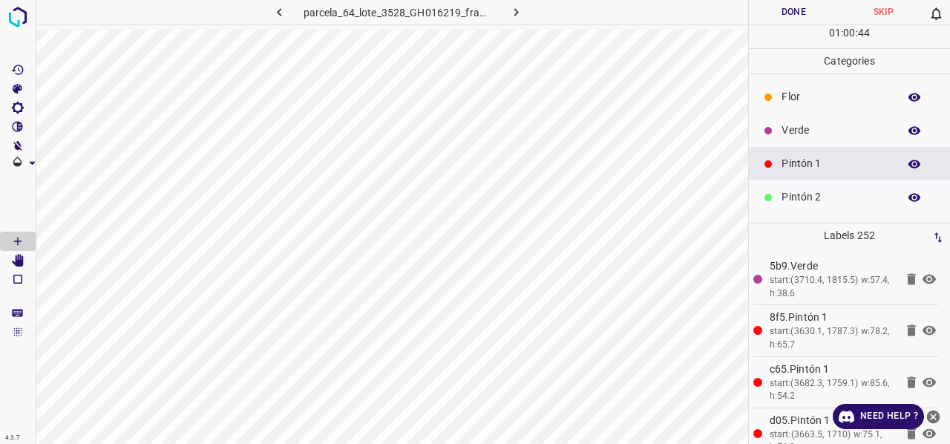  What do you see at coordinates (836, 130) in the screenshot?
I see `p: Verde` at bounding box center [836, 130].